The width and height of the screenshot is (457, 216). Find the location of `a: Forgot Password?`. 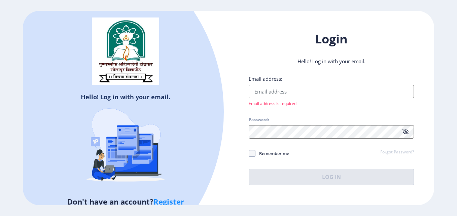

a: Forgot Password? is located at coordinates (397, 153).